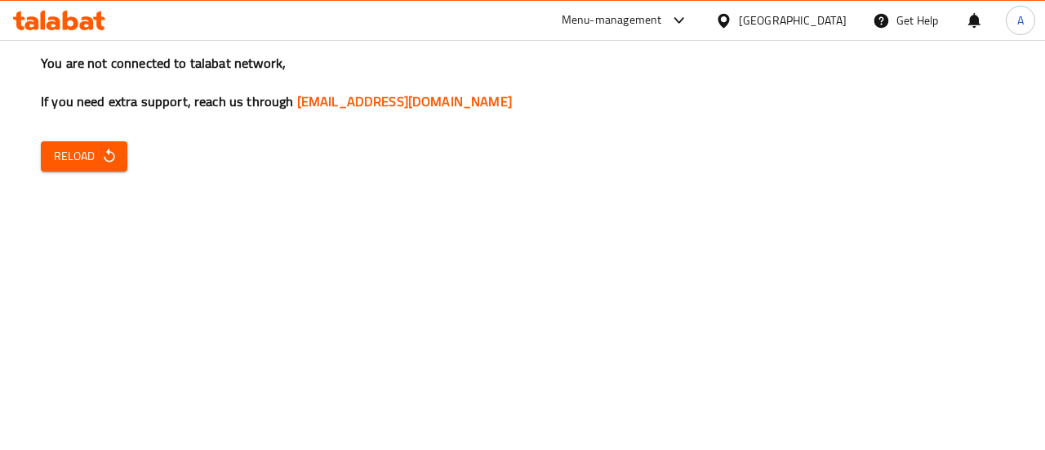 The image size is (1045, 450). What do you see at coordinates (84, 156) in the screenshot?
I see `span: Reload` at bounding box center [84, 156].